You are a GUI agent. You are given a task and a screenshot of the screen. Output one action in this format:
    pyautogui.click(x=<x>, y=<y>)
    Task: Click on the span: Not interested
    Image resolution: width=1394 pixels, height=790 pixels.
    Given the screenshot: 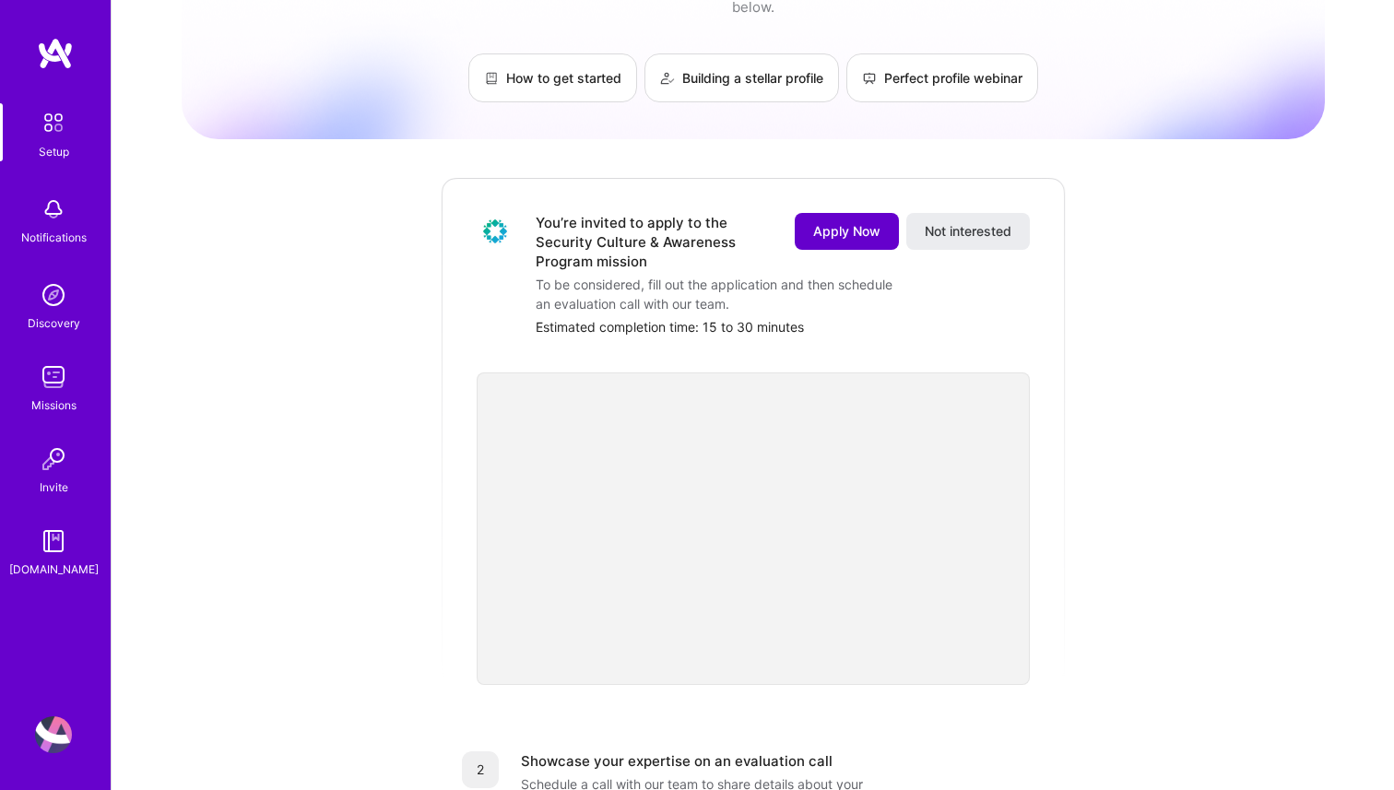 What is the action you would take?
    pyautogui.click(x=968, y=231)
    